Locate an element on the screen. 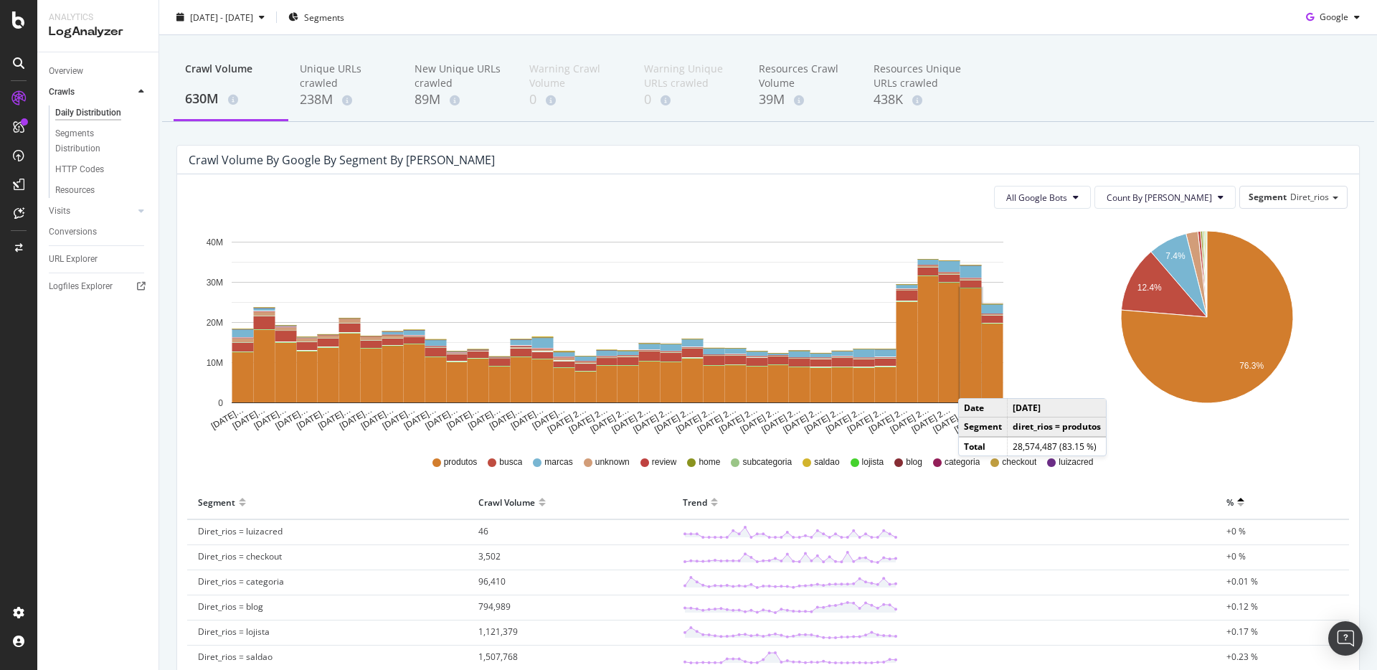 The image size is (1377, 670). div: Resources is located at coordinates (75, 190).